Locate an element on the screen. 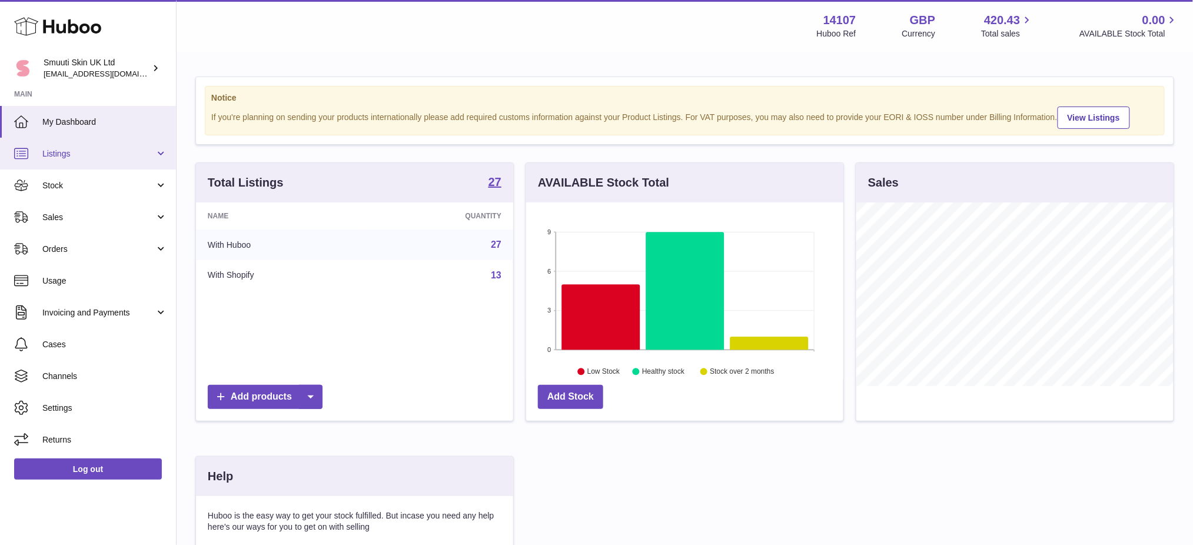  td: With Shopify is located at coordinates (281, 276).